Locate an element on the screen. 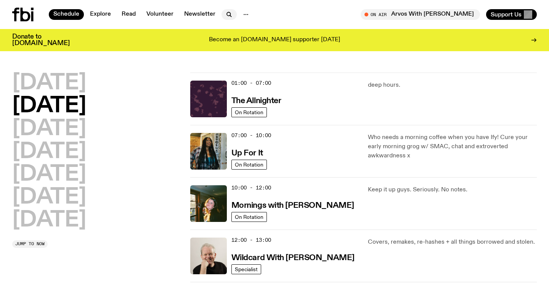  img: Freya smiles coyly as she poses for the image. is located at coordinates (209, 203).